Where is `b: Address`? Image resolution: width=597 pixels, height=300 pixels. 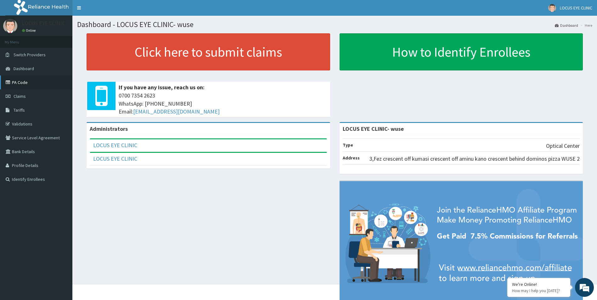 b: Address is located at coordinates (351, 158).